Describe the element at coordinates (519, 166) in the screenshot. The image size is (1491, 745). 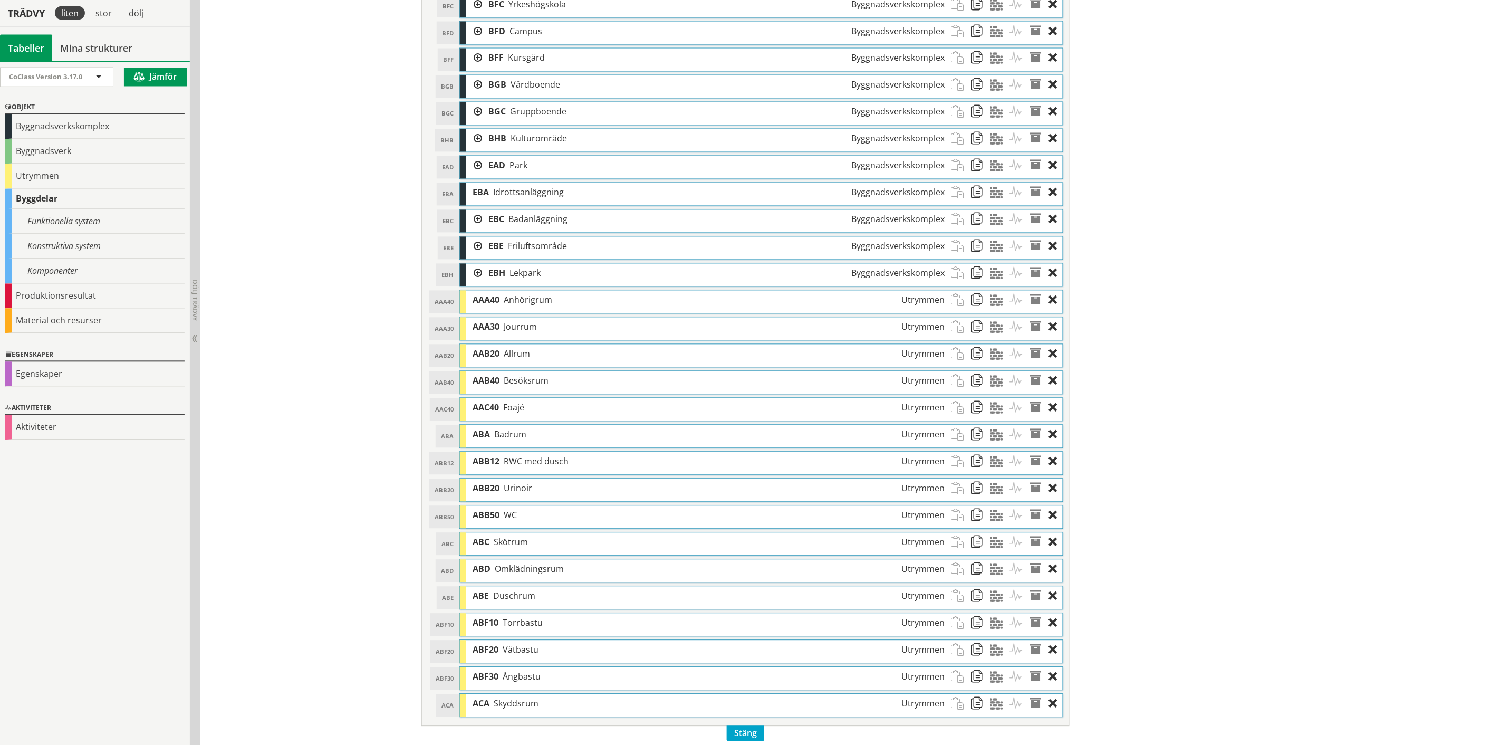
I see `span: Park` at that location.